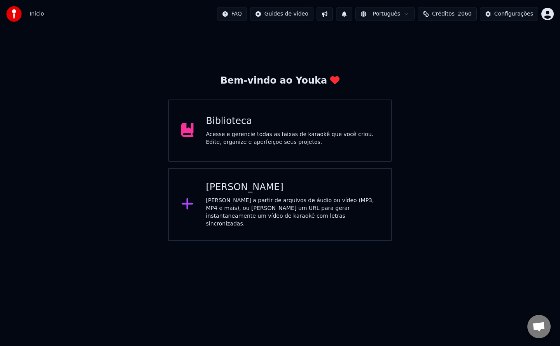 The width and height of the screenshot is (560, 346). Describe the element at coordinates (14, 14) in the screenshot. I see `img: youka` at that location.